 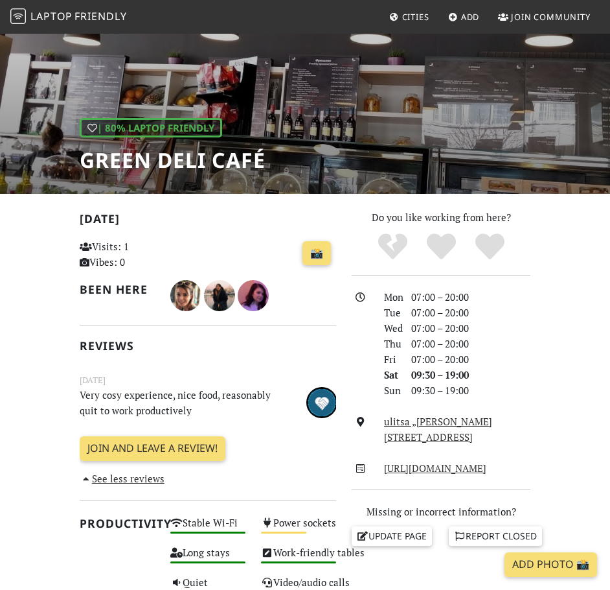 I want to click on a: LaptopFriendly LaptopFriendly, so click(x=69, y=17).